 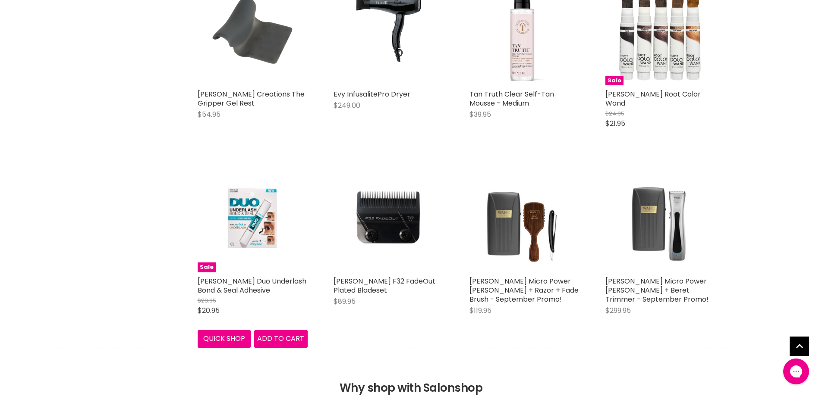 What do you see at coordinates (524, 217) in the screenshot?
I see `a: Wahl Micro Power Shaver + Razor + Fade Brush - September Promo!` at bounding box center [524, 217].